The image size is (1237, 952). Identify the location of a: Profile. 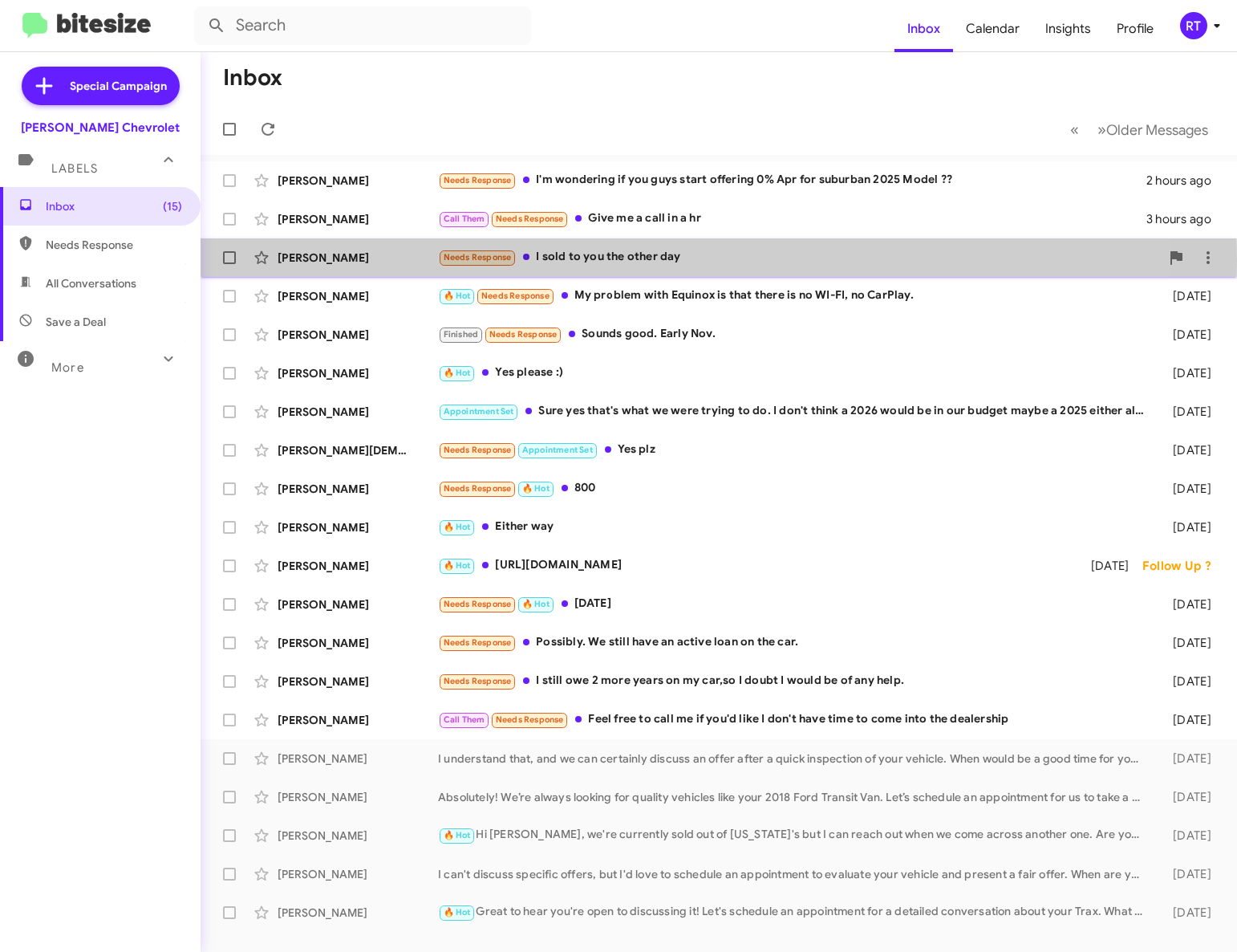
(1136, 29).